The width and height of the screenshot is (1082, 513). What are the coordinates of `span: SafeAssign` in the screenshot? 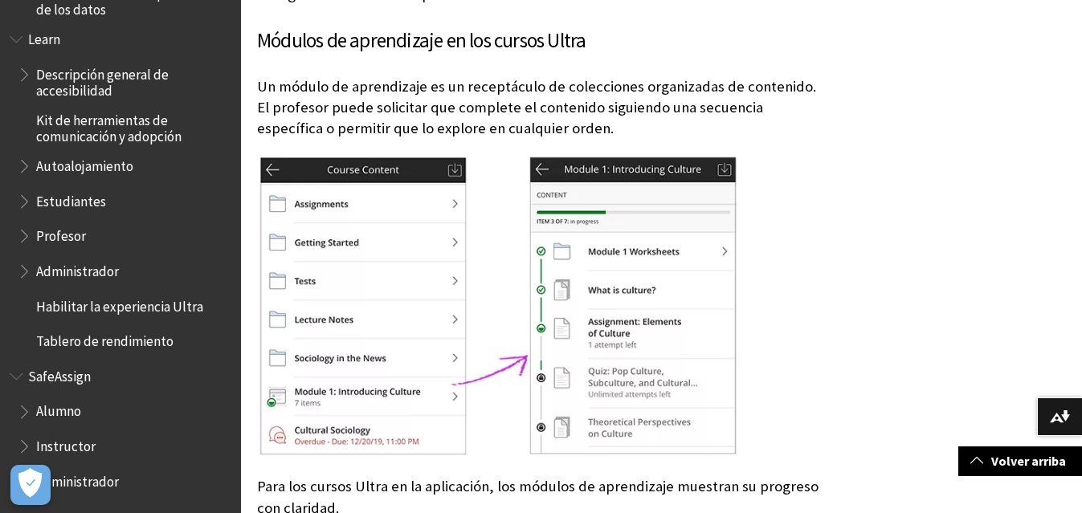 It's located at (59, 373).